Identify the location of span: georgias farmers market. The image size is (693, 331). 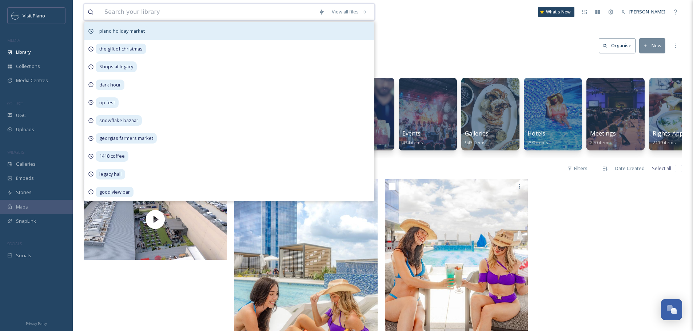
(126, 138).